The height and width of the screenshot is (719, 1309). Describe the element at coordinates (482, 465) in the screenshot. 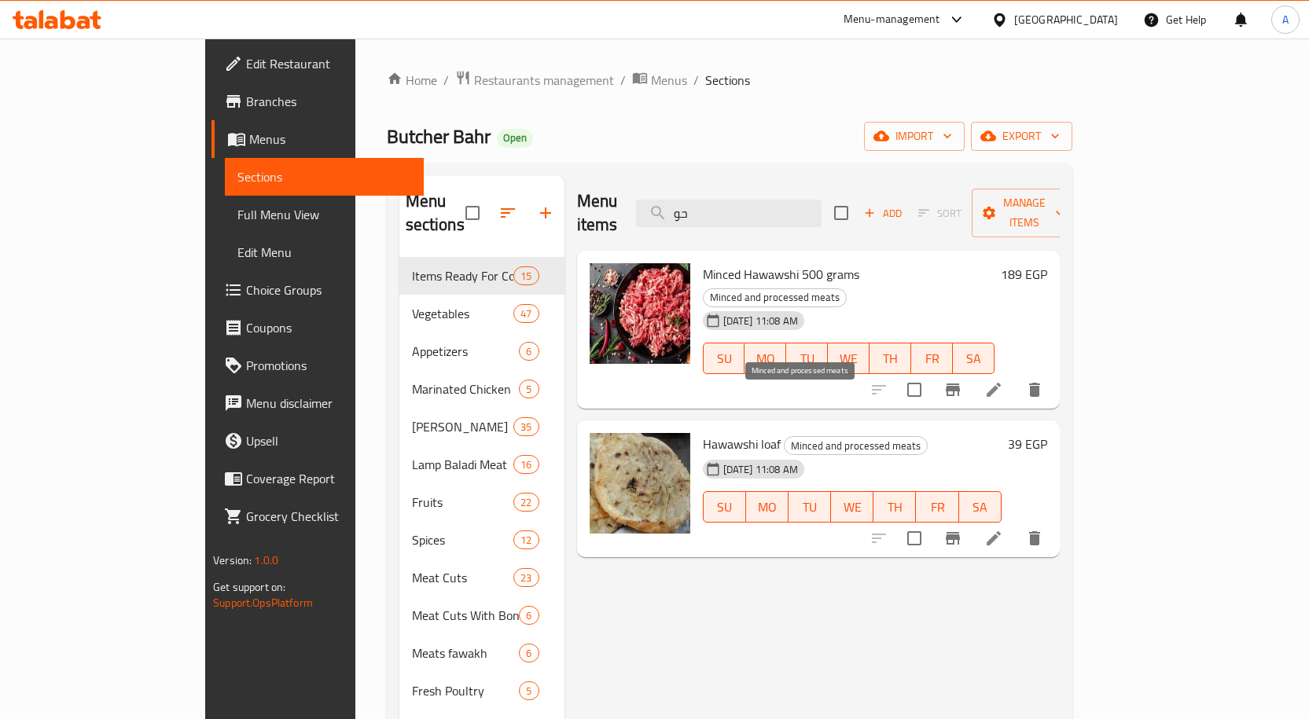

I see `div: Lamp Baladi Meat16` at that location.